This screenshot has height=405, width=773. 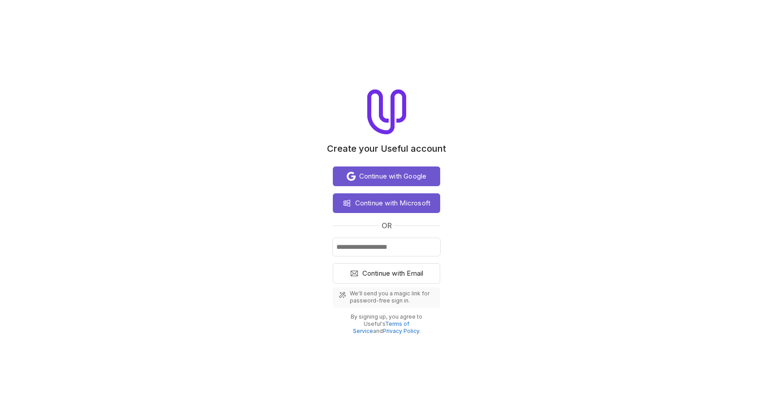 I want to click on span: Continue with Google, so click(x=393, y=176).